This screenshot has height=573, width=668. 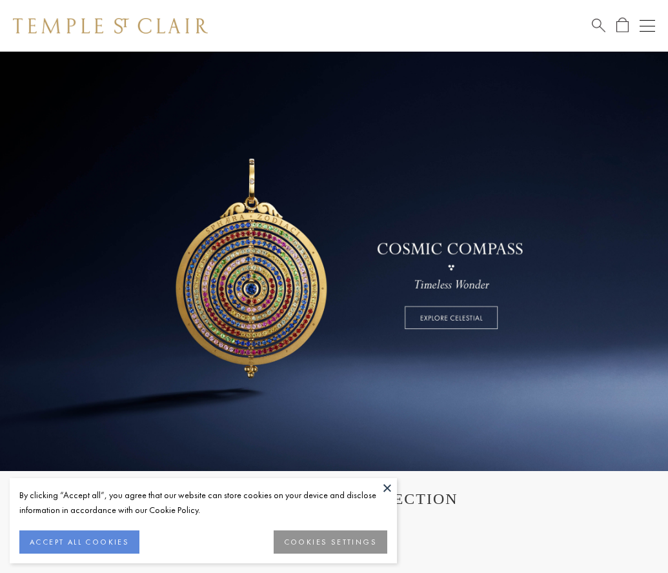 What do you see at coordinates (79, 542) in the screenshot?
I see `button: ACCEPT ALL COOKIES` at bounding box center [79, 542].